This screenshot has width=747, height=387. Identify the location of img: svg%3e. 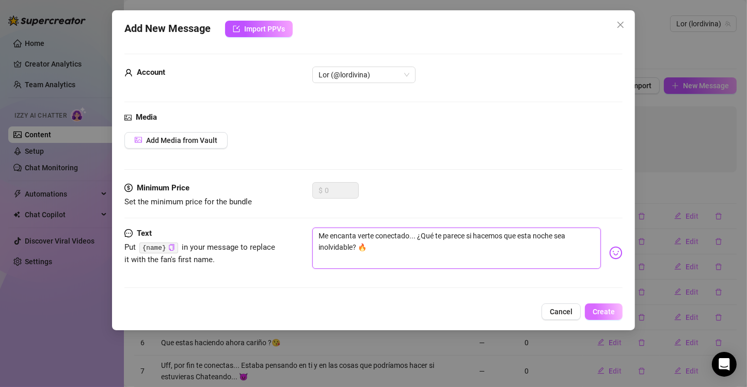
(616, 253).